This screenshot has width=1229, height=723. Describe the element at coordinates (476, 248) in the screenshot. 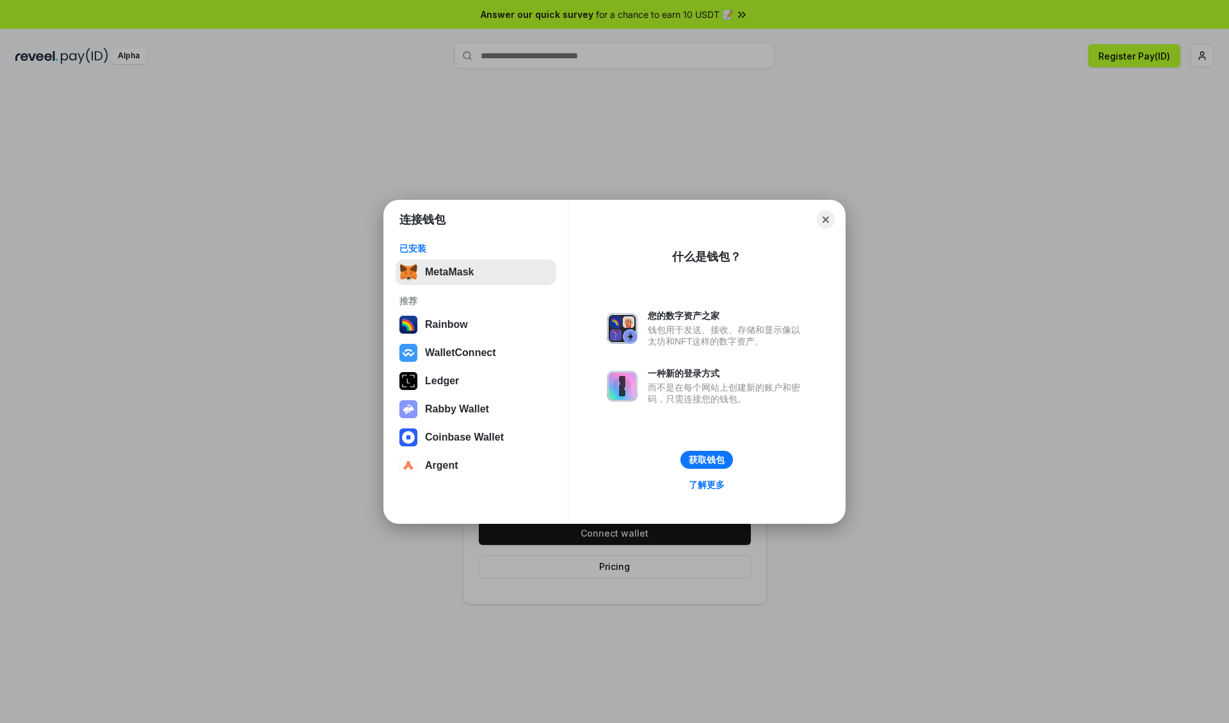

I see `div: 已安装` at that location.